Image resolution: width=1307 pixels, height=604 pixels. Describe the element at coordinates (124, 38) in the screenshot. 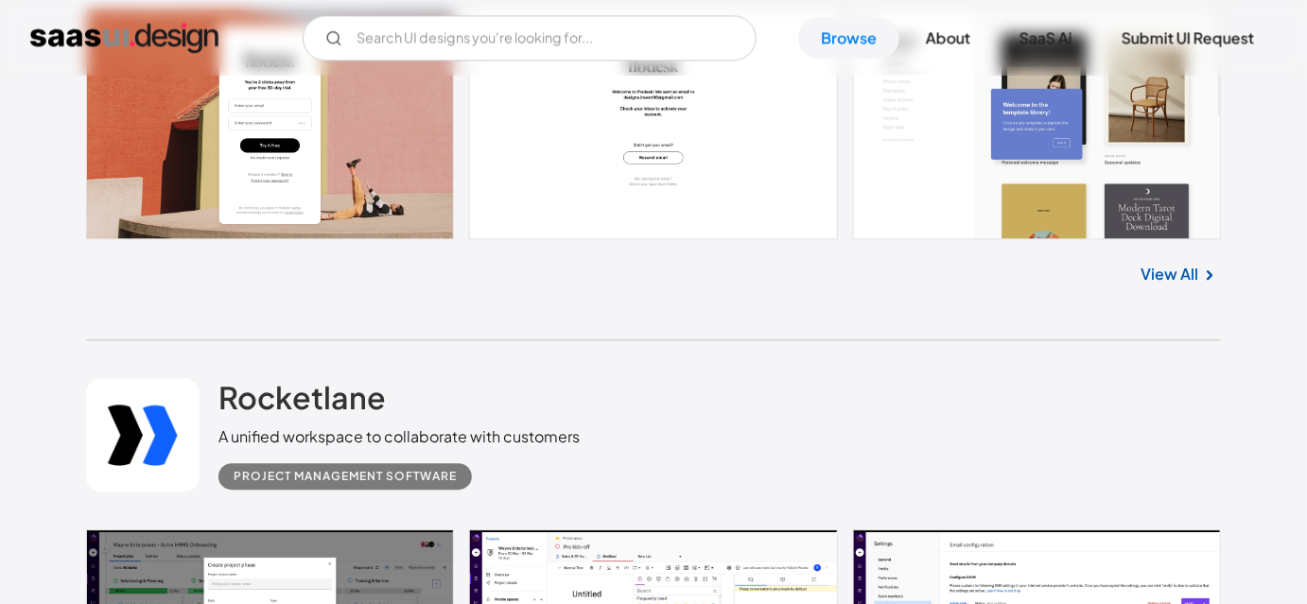

I see `a: home` at that location.